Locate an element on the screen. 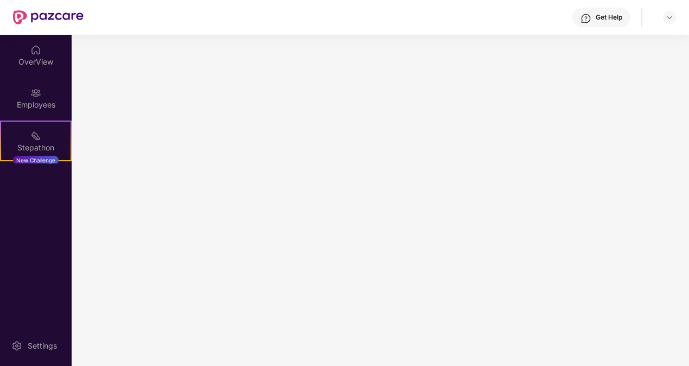 This screenshot has width=689, height=366. img: svg+xml;base64,PHN2ZyBpZD0iRW1wbG95ZWVzIiB4bWxucz0iaHR0cDovL3d3dy53My5vcmcvMjAwMC9zdmciIHdpZHRoPS... is located at coordinates (36, 93).